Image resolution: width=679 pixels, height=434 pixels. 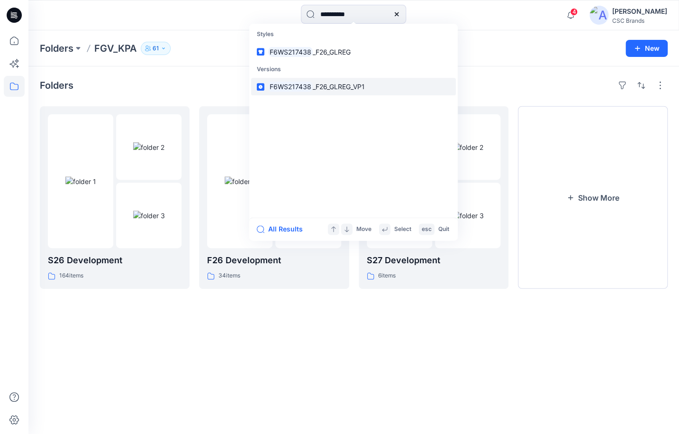 What do you see at coordinates (646, 48) in the screenshot?
I see `button: New` at bounding box center [646, 48].